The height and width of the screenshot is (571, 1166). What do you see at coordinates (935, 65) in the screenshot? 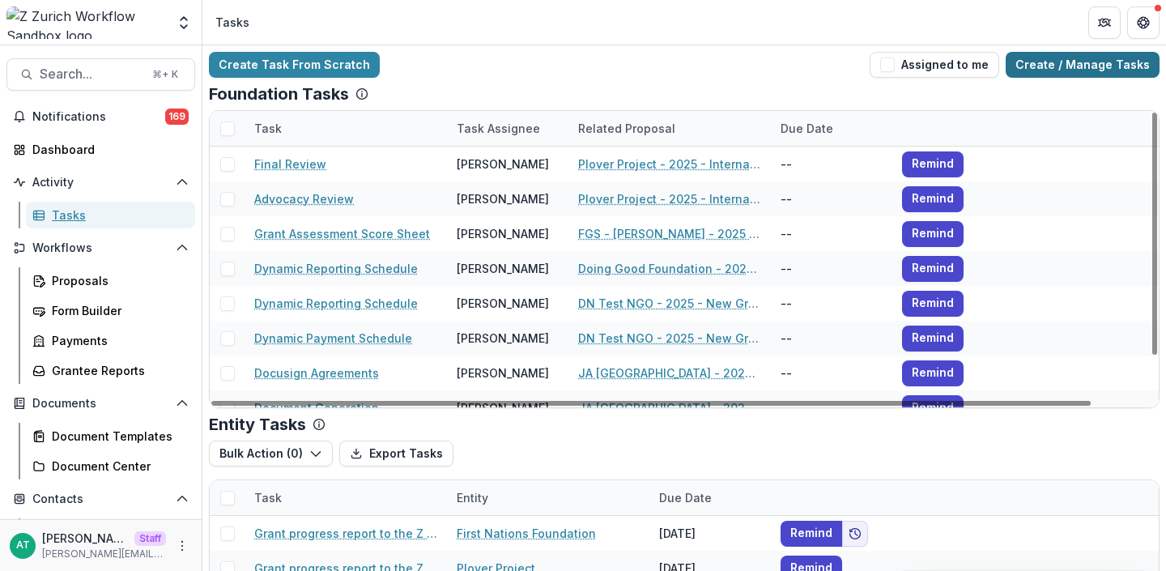
I see `button: Assigned to me` at bounding box center [935, 65].